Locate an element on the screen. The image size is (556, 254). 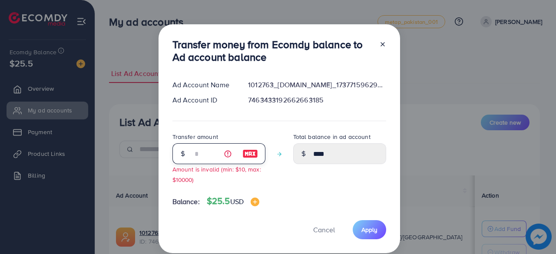
span: Cancel is located at coordinates (324, 230).